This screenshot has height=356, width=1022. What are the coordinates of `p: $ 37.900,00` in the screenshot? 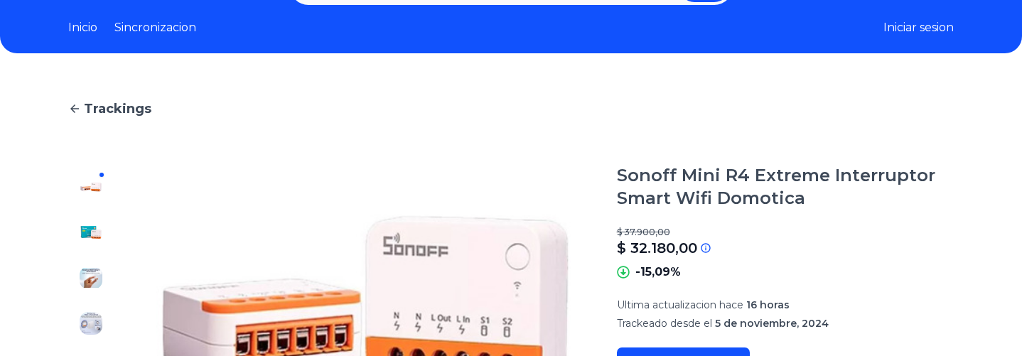 It's located at (786, 233).